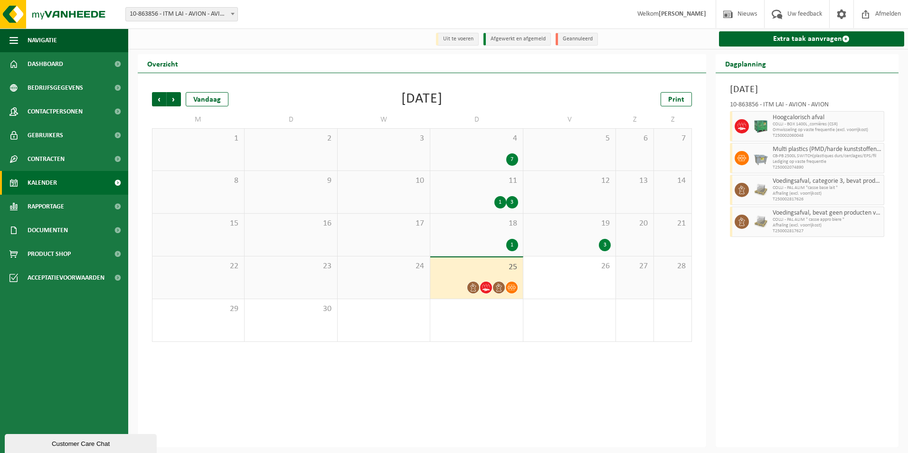 This screenshot has width=908, height=453. I want to click on span: COLLI - PAL ALIM "casse base lait ", so click(827, 188).